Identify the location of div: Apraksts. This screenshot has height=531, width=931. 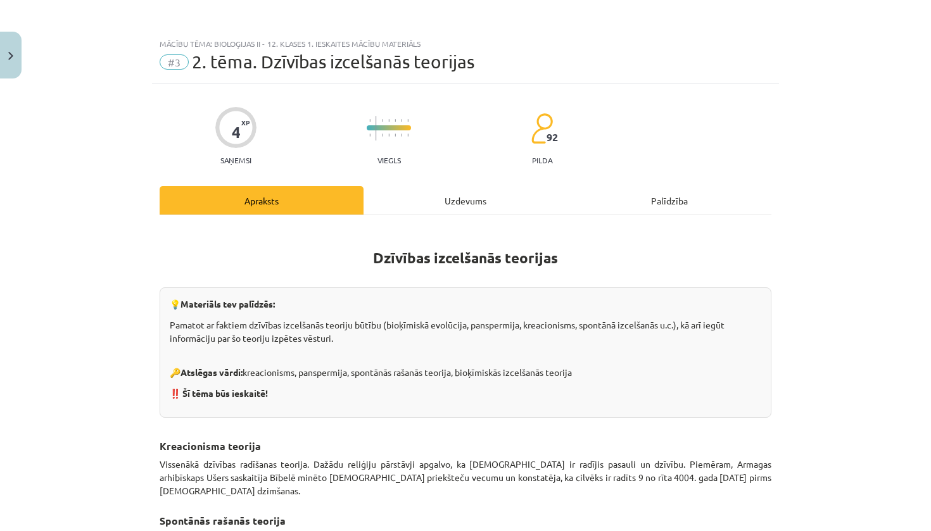
(262, 200).